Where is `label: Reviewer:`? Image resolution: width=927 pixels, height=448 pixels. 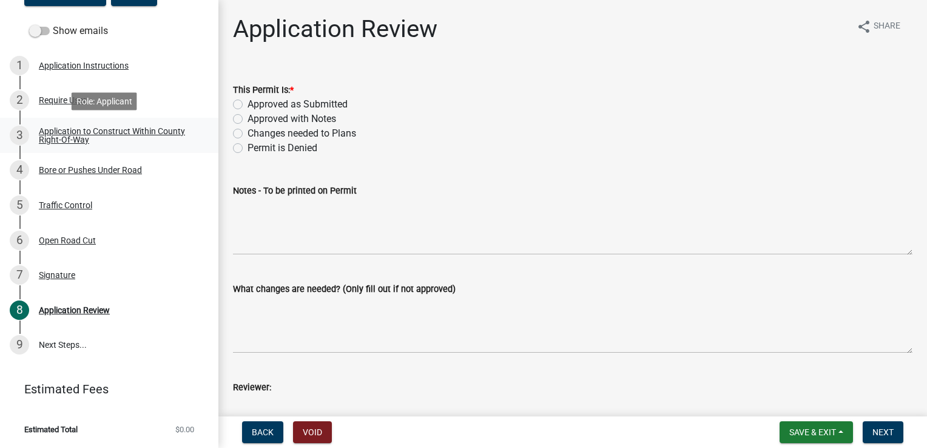 label: Reviewer: is located at coordinates (252, 388).